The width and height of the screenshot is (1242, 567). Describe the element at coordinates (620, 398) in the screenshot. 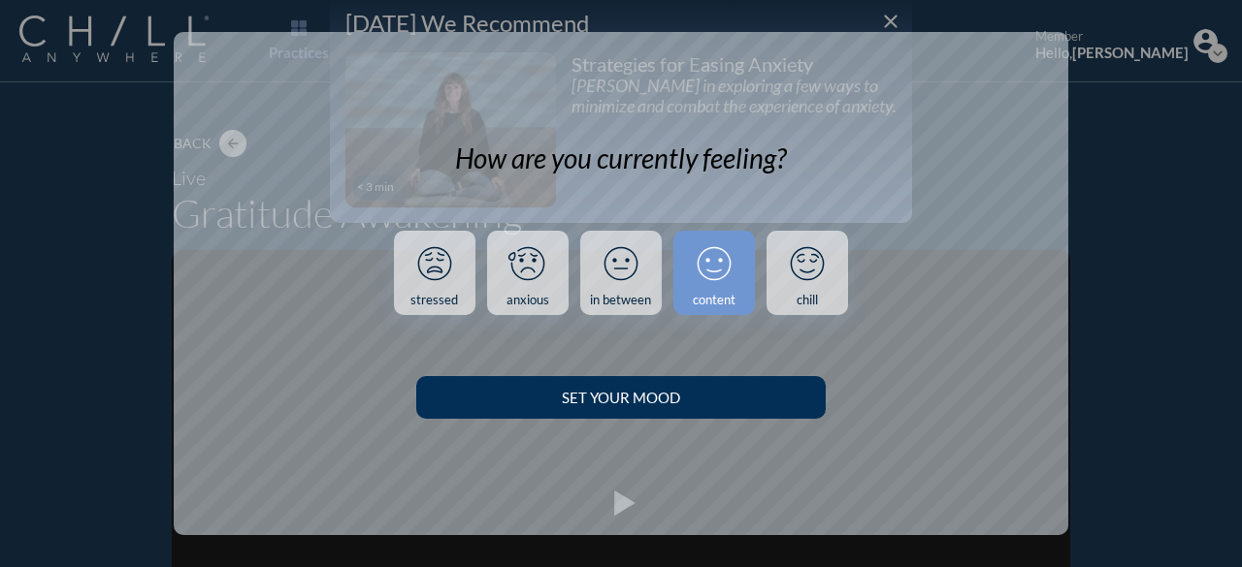

I see `button: Set your Mood` at that location.